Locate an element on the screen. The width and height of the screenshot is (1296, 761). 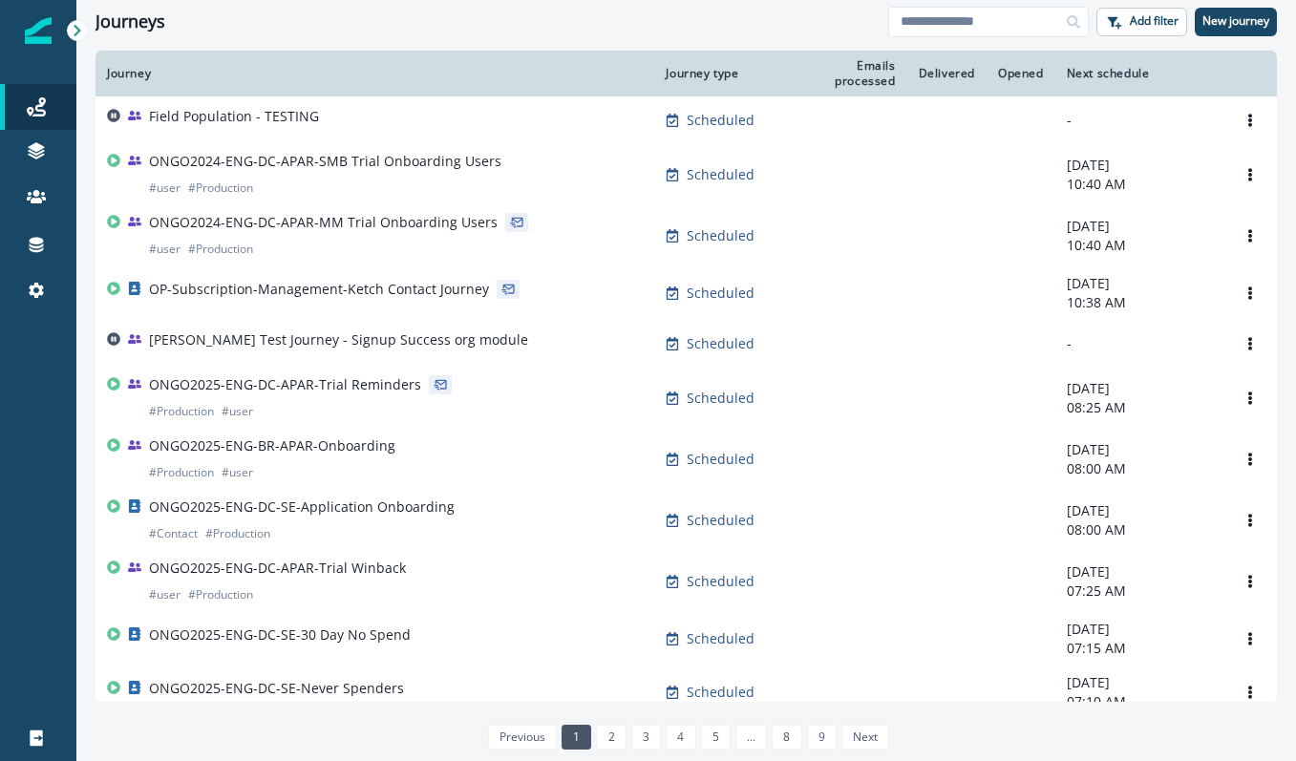
p: ONGO2025-ENG-DC-SE-30 Day No Spend is located at coordinates (280, 635).